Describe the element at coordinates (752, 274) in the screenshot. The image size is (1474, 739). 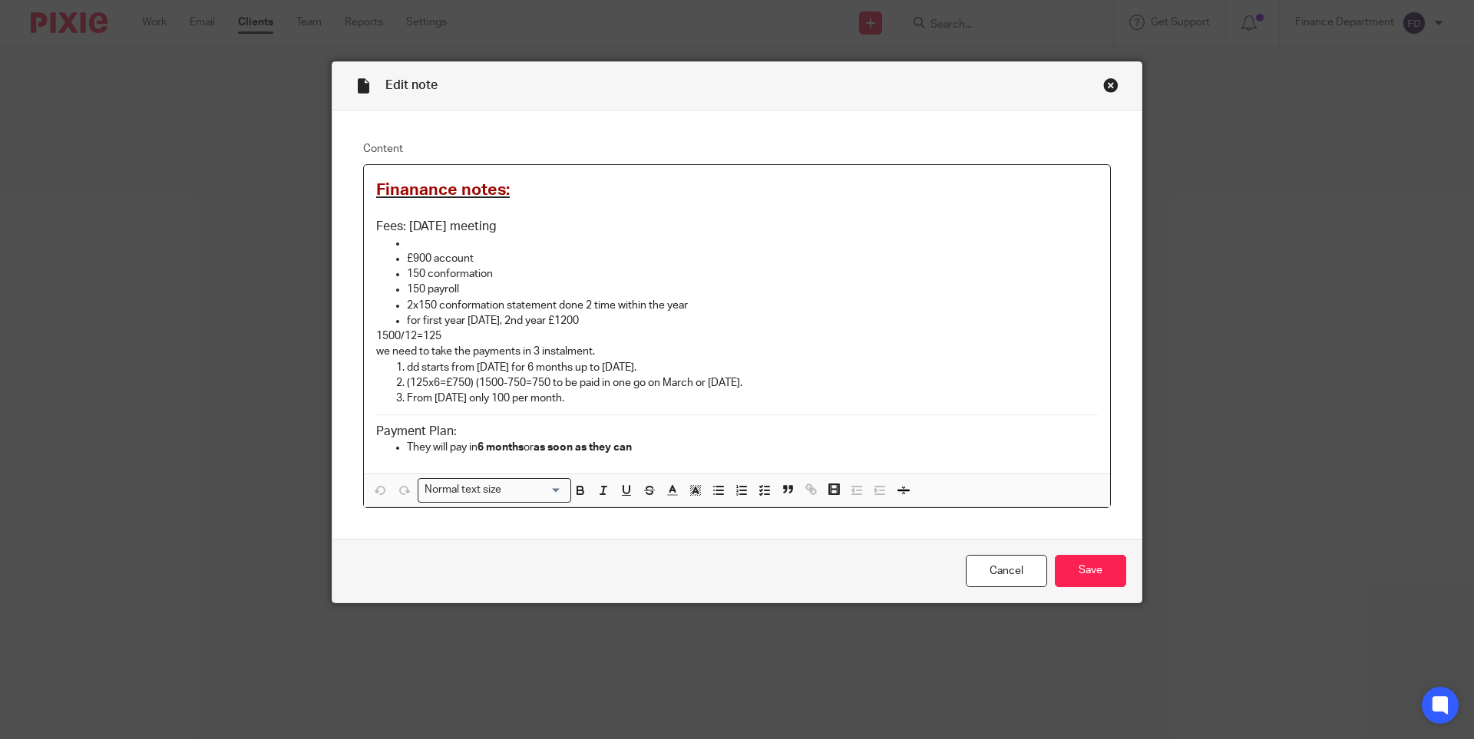
I see `p: 150 conformation` at that location.